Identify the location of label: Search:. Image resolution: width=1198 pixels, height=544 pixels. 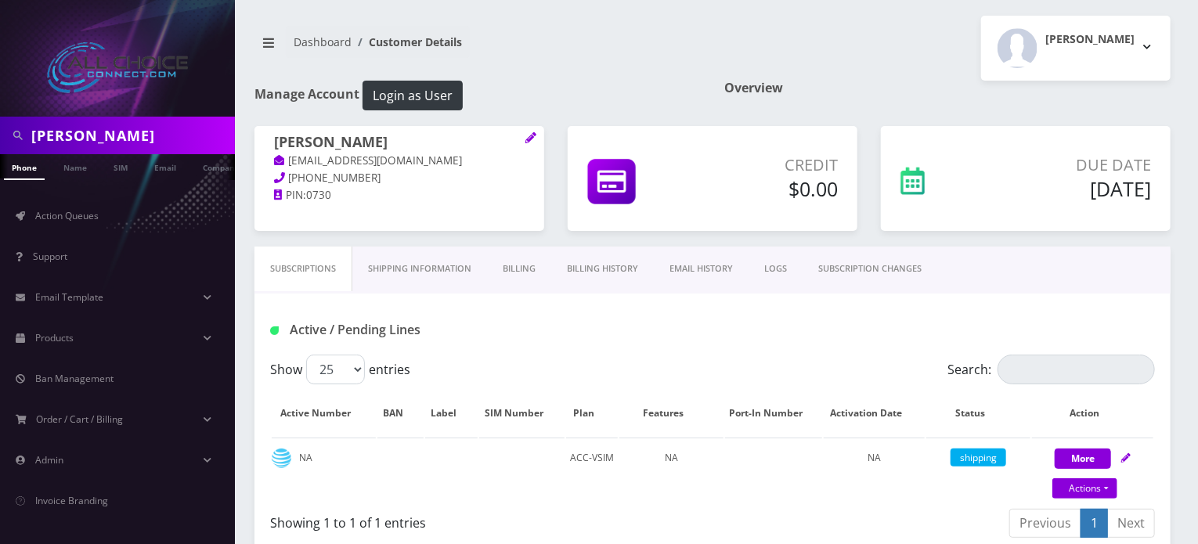
(1051, 370).